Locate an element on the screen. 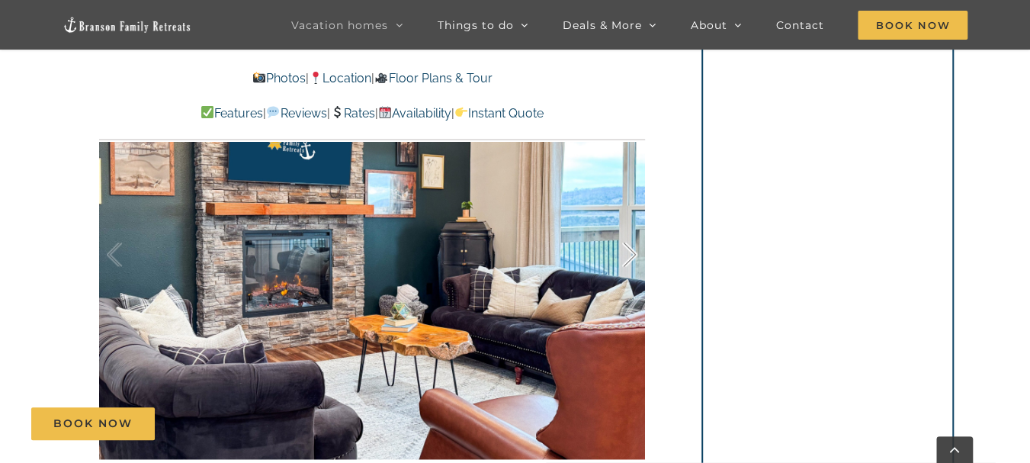 Image resolution: width=1030 pixels, height=463 pixels. a: Instant Quote is located at coordinates (499, 113).